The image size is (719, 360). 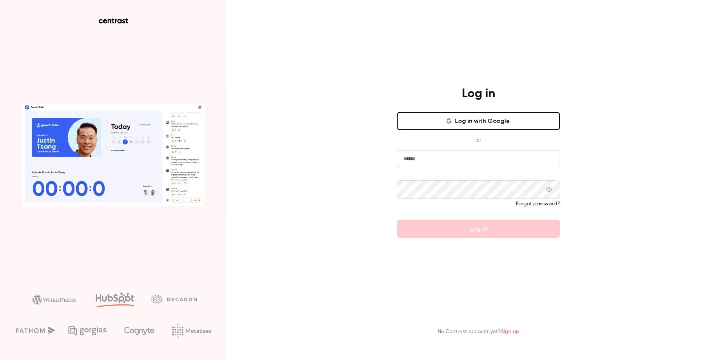 I want to click on span: or, so click(x=479, y=140).